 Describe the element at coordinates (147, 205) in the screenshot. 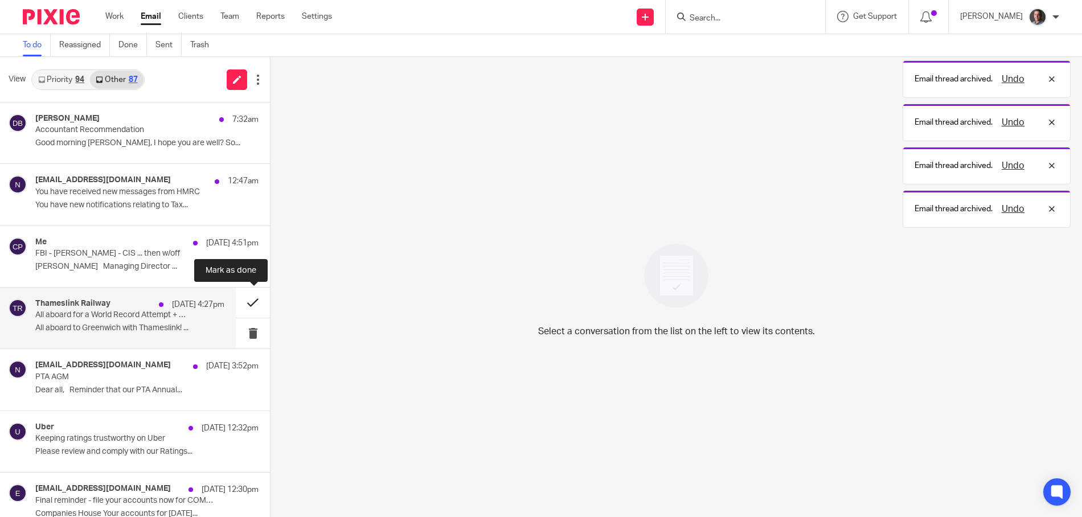

I see `p: You have new notifications relating to Tax...` at that location.